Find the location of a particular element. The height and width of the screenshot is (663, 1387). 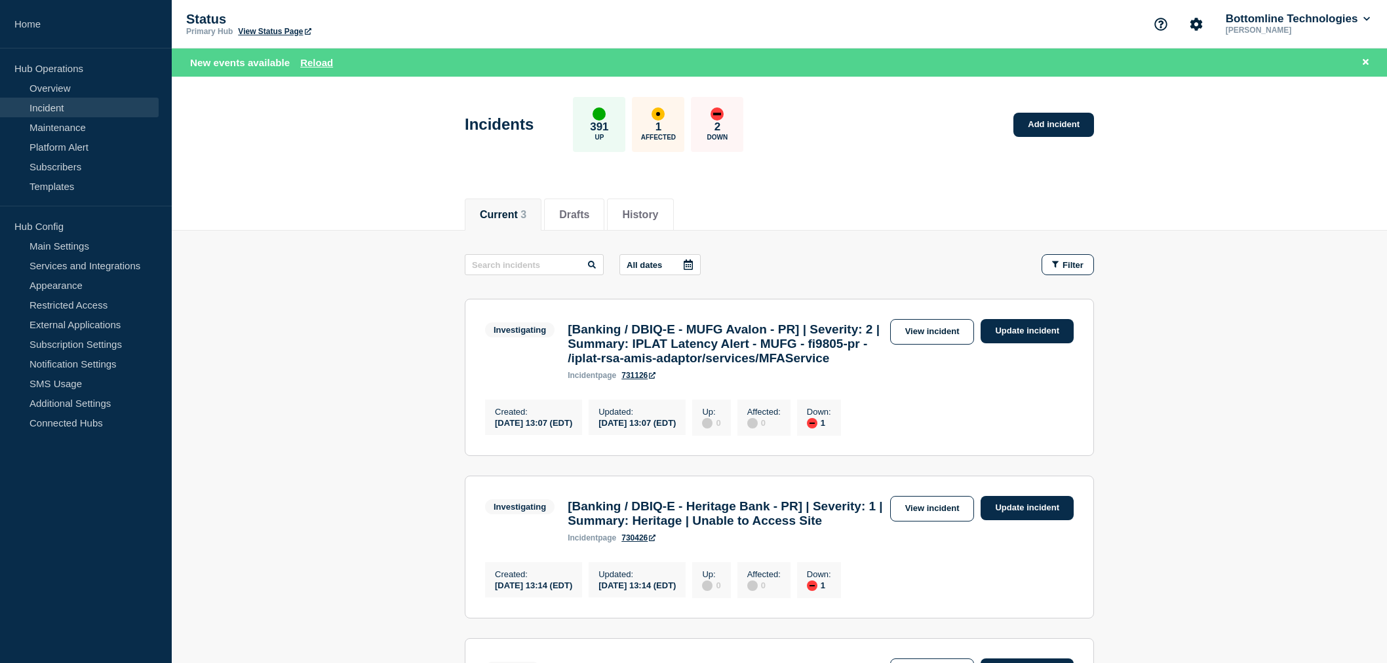

span: 3 is located at coordinates (523, 214).